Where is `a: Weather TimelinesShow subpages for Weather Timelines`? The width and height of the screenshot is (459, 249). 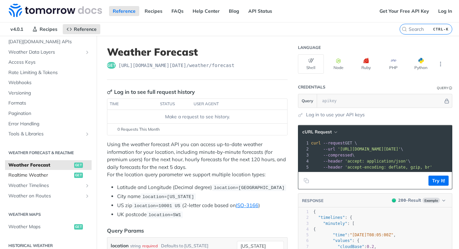 a: Weather TimelinesShow subpages for Weather Timelines is located at coordinates (48, 186).